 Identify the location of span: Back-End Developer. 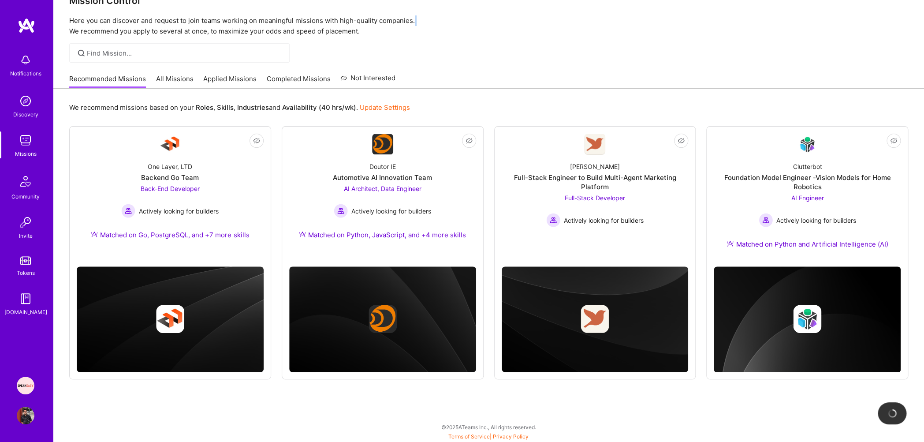
(170, 188).